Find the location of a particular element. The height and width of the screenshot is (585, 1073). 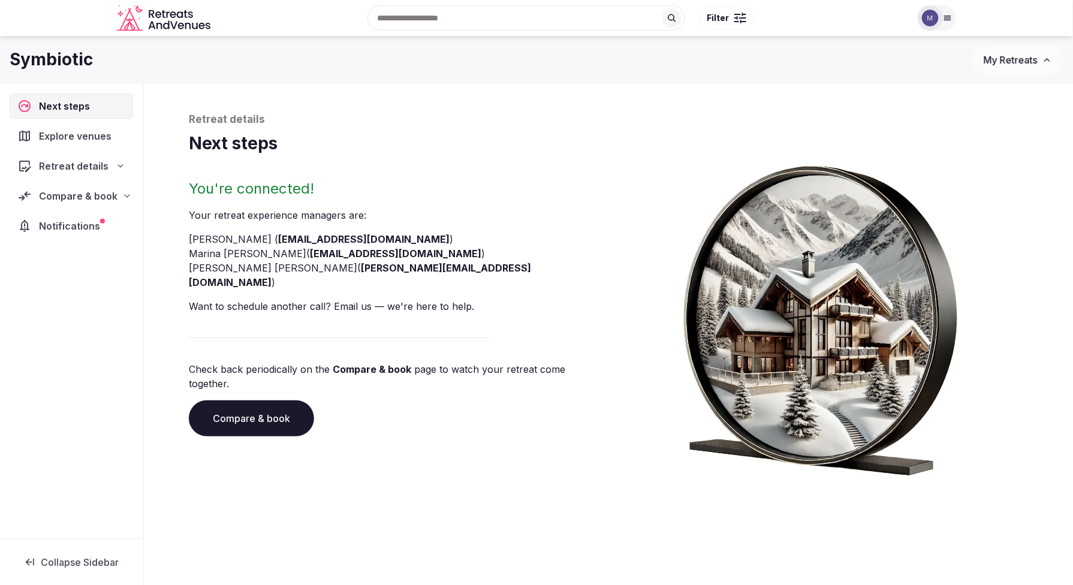

p: Your retreat experience manager s are : is located at coordinates (396, 215).